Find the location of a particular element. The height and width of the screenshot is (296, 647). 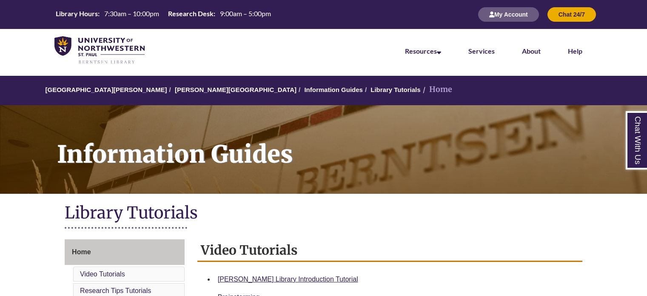

h1: Information Guides is located at coordinates (347, 144).